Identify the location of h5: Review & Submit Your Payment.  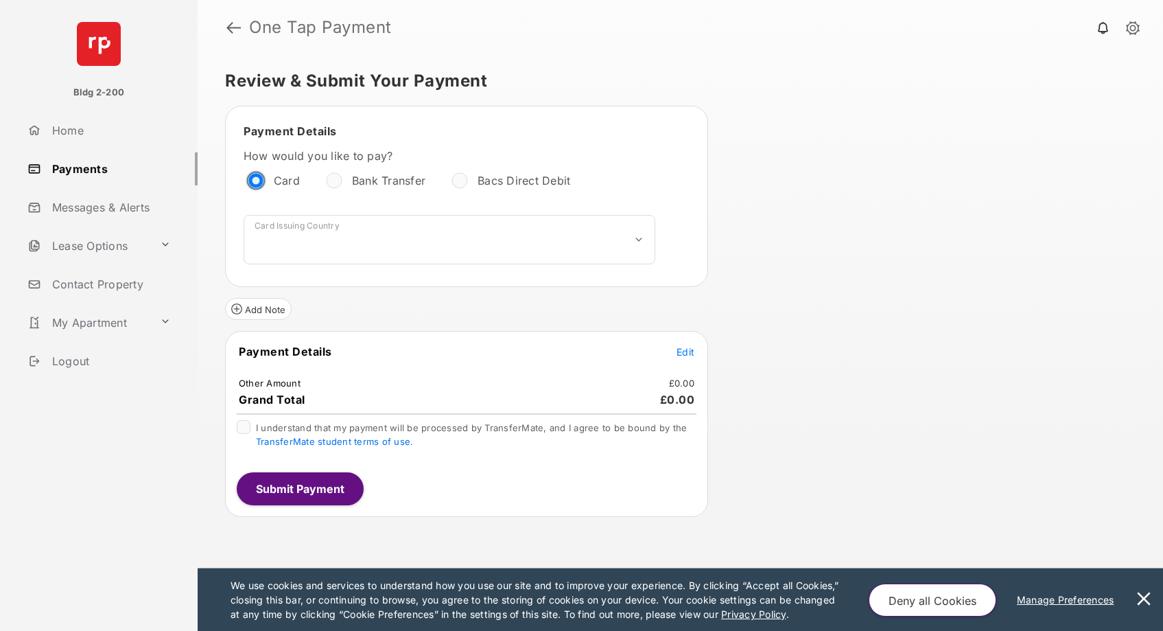
(674, 81).